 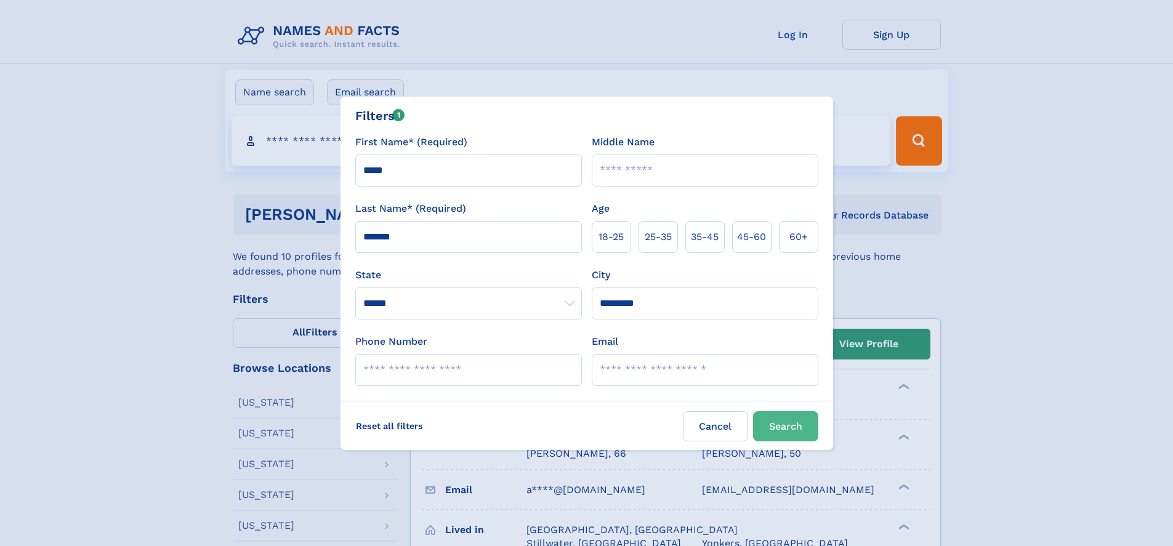 I want to click on label: City, so click(x=601, y=275).